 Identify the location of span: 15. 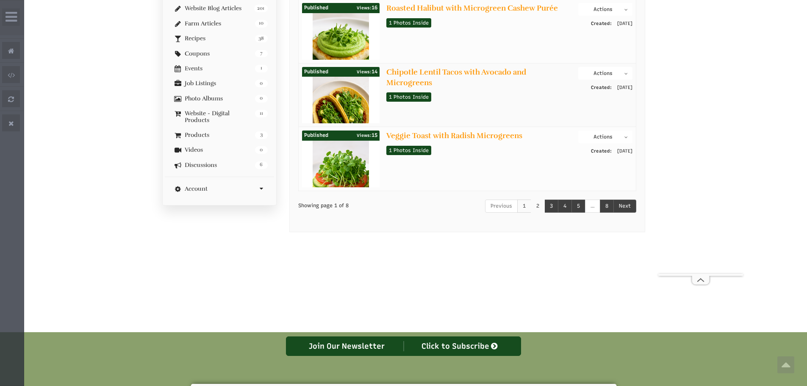
(367, 135).